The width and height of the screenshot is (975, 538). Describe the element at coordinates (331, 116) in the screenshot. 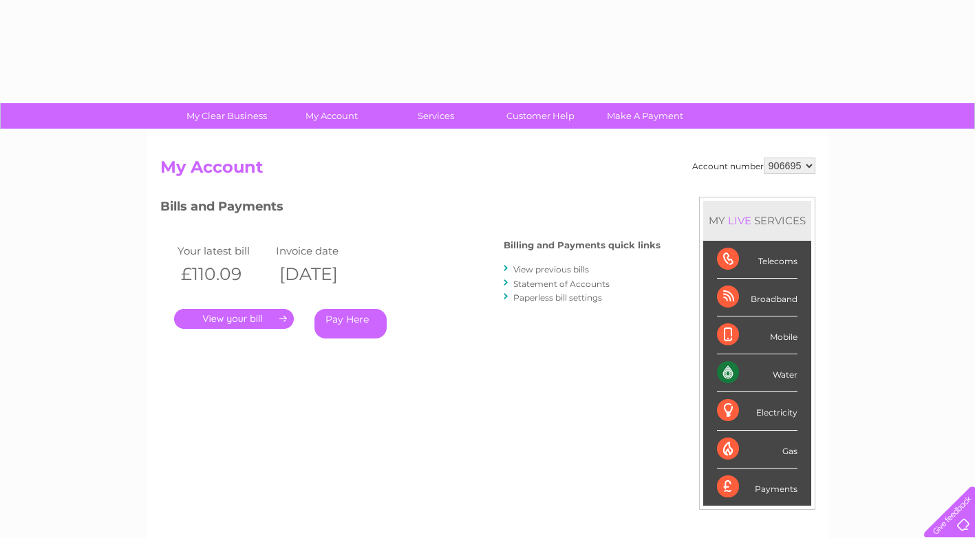

I see `a: My Account` at that location.